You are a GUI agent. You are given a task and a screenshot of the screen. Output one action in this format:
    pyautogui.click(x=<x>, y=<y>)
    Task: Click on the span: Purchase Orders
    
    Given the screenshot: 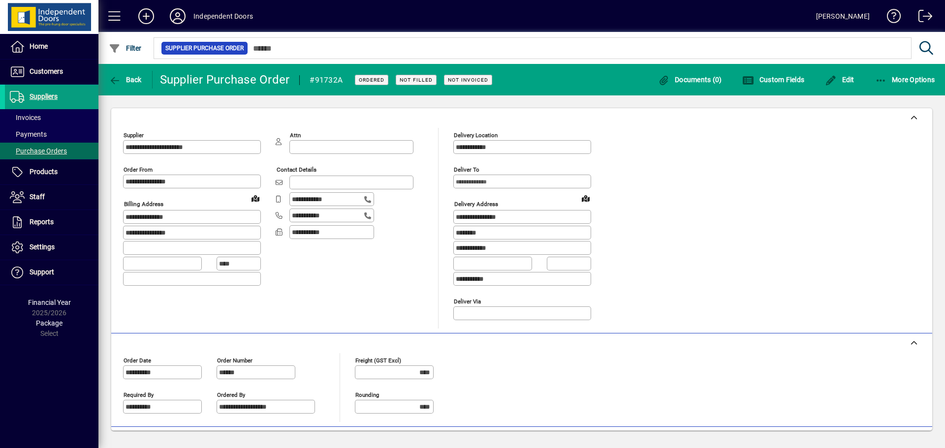 What is the action you would take?
    pyautogui.click(x=38, y=151)
    